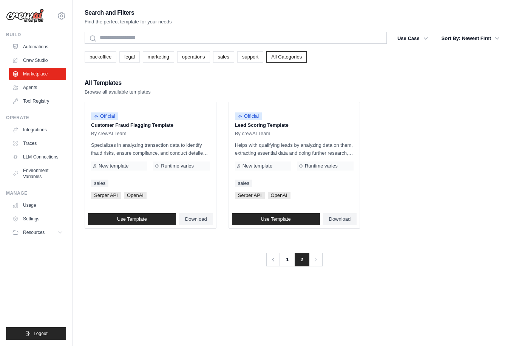 The image size is (516, 346). I want to click on a: Usage, so click(37, 205).